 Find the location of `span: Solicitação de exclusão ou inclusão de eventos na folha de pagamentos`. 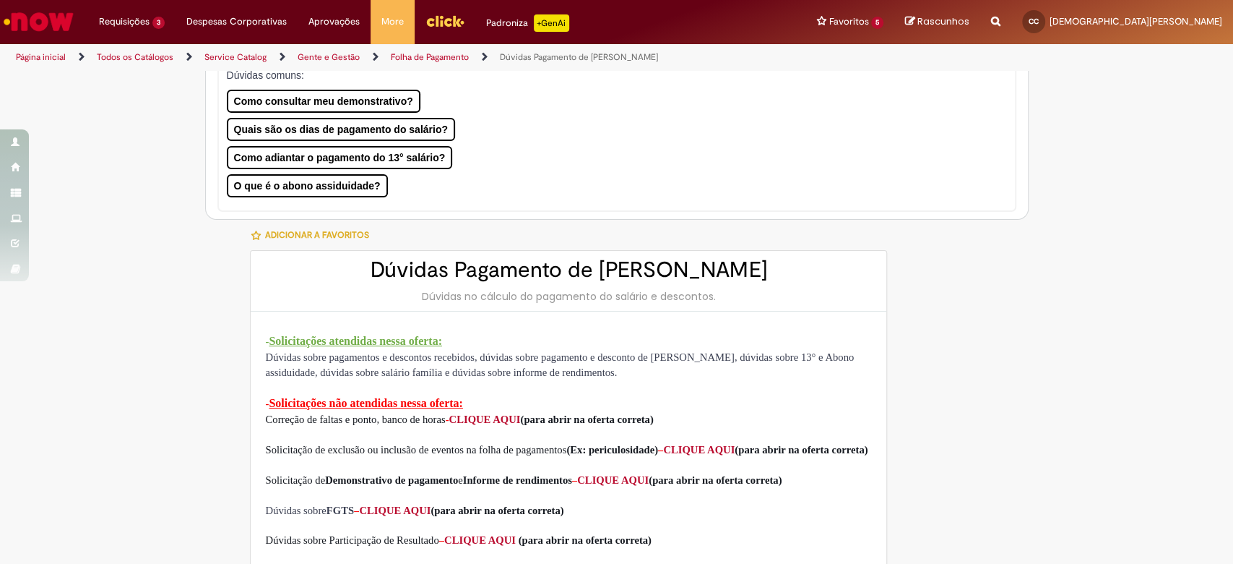

span: Solicitação de exclusão ou inclusão de eventos na folha de pagamentos is located at coordinates (415, 449).